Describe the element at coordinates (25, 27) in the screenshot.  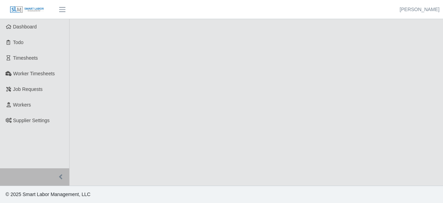
I see `span: Dashboard` at that location.